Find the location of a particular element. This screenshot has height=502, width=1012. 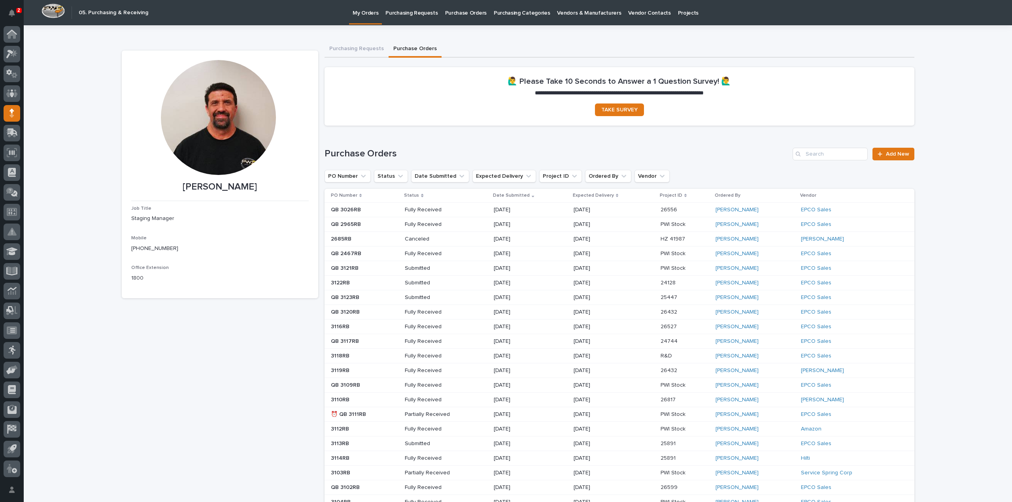

p: Partially Received is located at coordinates (433, 473).